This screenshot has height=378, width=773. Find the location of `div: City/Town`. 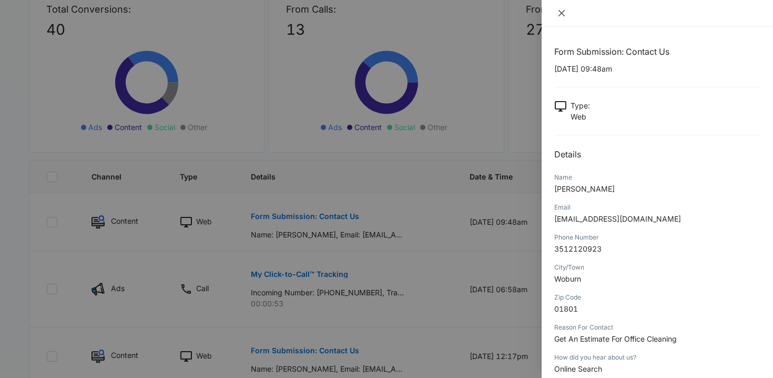

div: City/Town is located at coordinates (657, 267).